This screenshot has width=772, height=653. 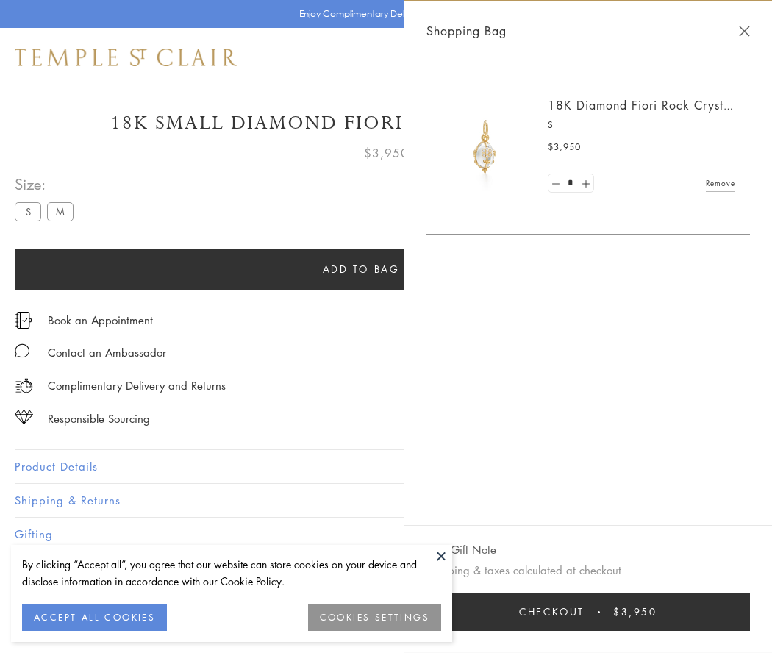 I want to click on div: Contact an Ambassador, so click(x=107, y=352).